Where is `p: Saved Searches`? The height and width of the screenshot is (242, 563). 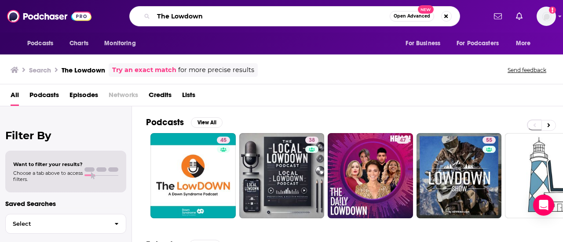
p: Saved Searches is located at coordinates (66, 204).